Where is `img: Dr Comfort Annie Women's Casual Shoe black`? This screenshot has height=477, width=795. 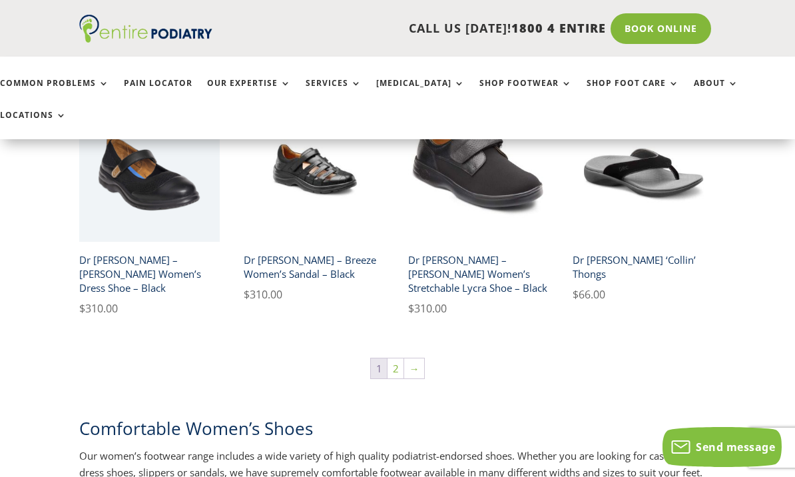
img: Dr Comfort Annie Women's Casual Shoe black is located at coordinates (478, 172).